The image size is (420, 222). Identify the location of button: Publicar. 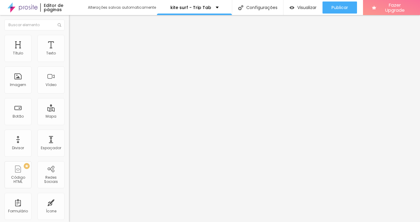
(340, 8).